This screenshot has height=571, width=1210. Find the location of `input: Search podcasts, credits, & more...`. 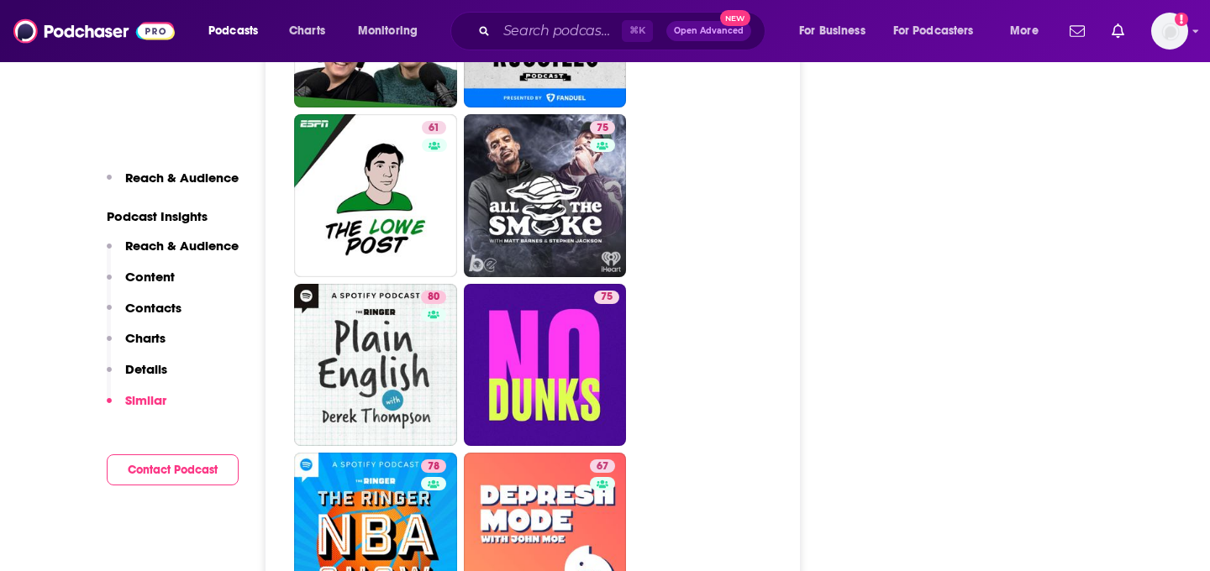

input: Search podcasts, credits, & more... is located at coordinates (559, 31).